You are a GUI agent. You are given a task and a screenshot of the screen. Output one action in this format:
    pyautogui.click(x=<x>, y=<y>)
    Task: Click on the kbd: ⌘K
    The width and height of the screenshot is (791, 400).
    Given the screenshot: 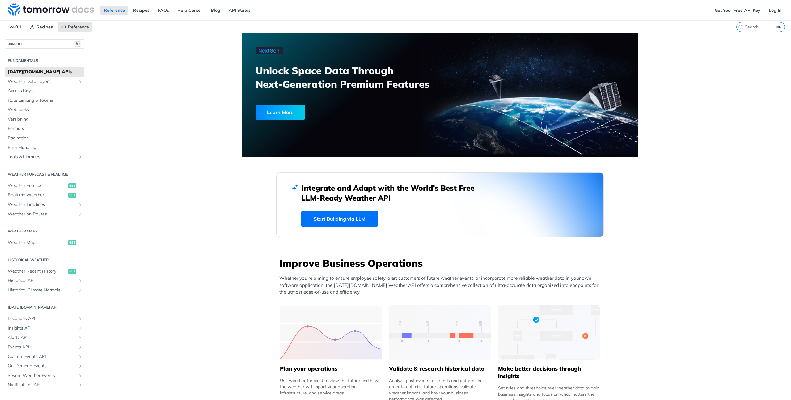 What is the action you would take?
    pyautogui.click(x=779, y=27)
    